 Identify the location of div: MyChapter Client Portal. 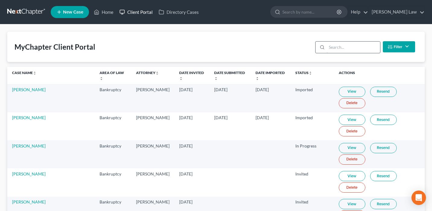
(55, 47).